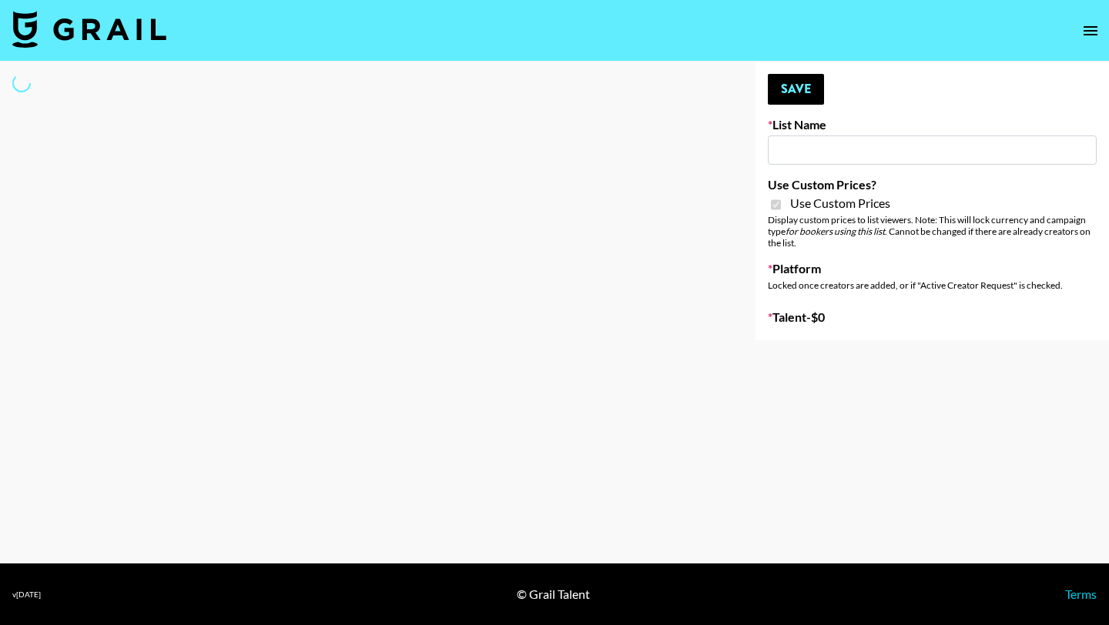  I want to click on span: Use Custom Prices, so click(840, 203).